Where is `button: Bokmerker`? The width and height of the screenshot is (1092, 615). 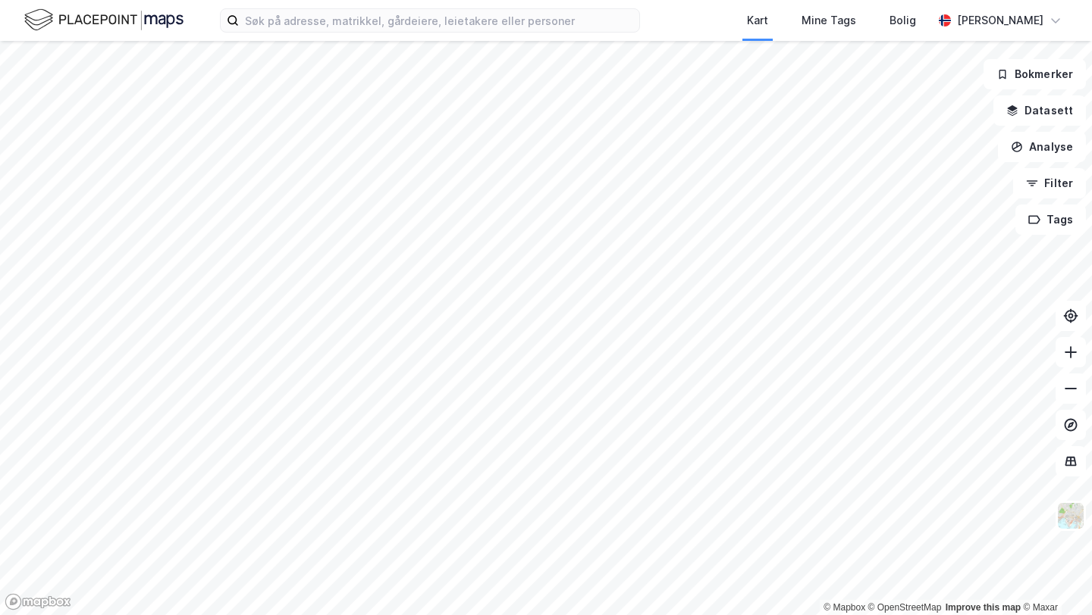
button: Bokmerker is located at coordinates (1034, 74).